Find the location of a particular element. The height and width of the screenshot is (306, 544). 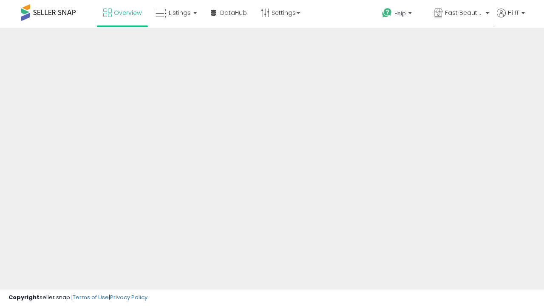

i: Get Help is located at coordinates (387, 13).